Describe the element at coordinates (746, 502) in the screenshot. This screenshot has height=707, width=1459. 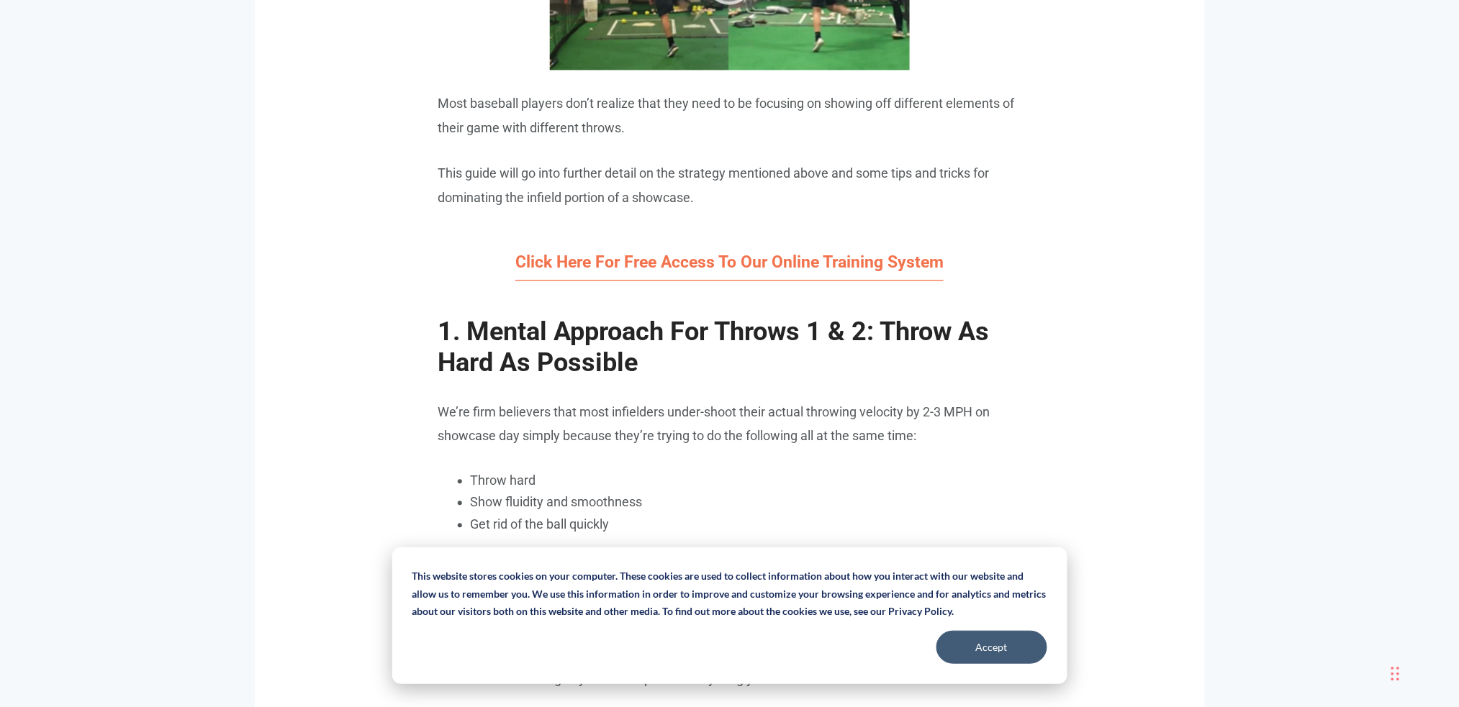
I see `li: Show fluidity and smoothness` at that location.